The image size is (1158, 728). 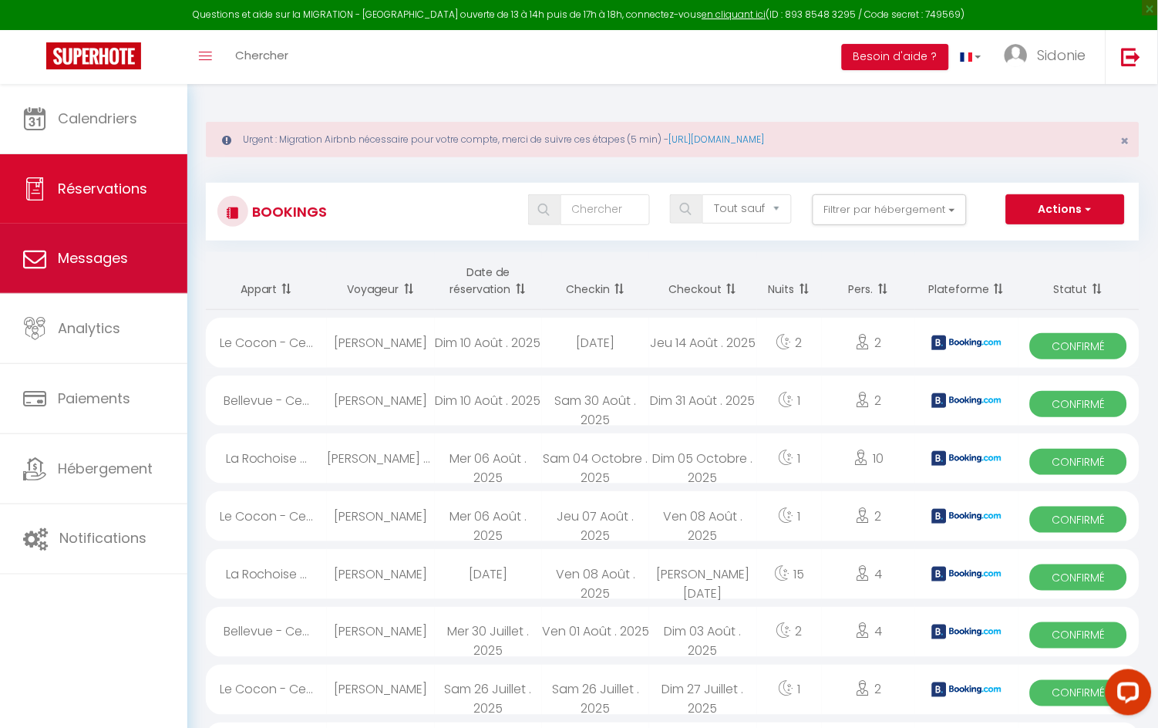 I want to click on span: Sidonie, so click(x=1062, y=55).